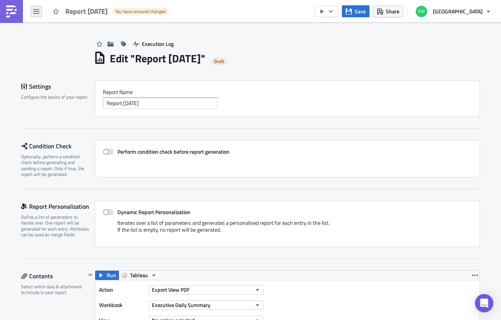 This screenshot has width=501, height=320. I want to click on span: Draft, so click(219, 62).